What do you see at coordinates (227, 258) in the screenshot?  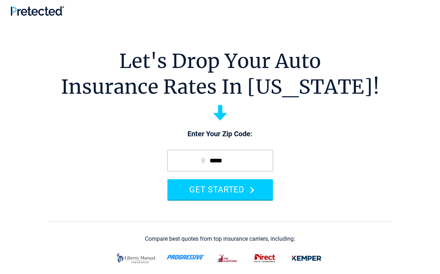 I see `img: thehartford` at bounding box center [227, 258].